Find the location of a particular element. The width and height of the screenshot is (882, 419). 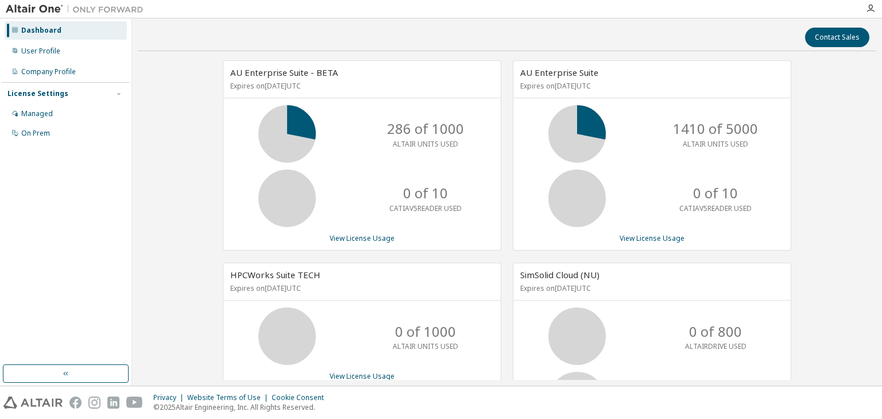

p: ALTAIRDRIVE USED is located at coordinates (716, 346).